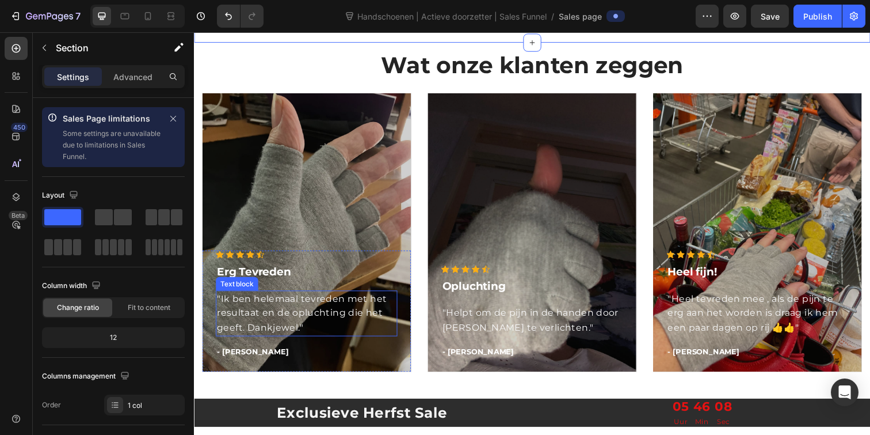 This screenshot has width=870, height=435. What do you see at coordinates (73, 77) in the screenshot?
I see `p: Settings` at bounding box center [73, 77].